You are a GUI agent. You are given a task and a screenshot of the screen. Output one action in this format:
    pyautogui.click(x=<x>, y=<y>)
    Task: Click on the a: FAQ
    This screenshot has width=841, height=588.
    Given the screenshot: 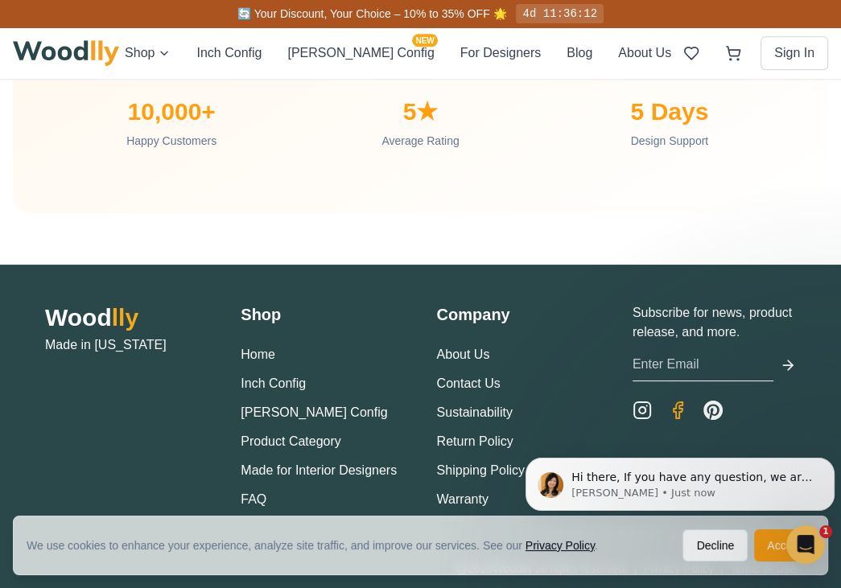 What is the action you would take?
    pyautogui.click(x=253, y=499)
    